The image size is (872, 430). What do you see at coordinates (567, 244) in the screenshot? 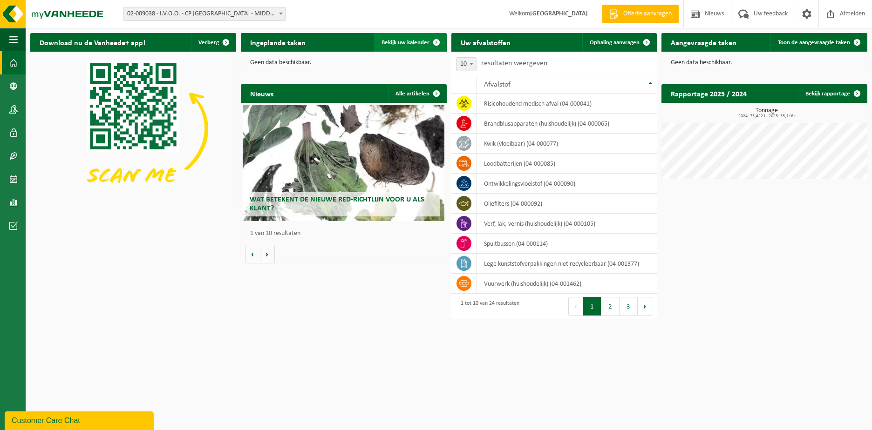
I see `td: spuitbussen (04-000114)` at bounding box center [567, 244].